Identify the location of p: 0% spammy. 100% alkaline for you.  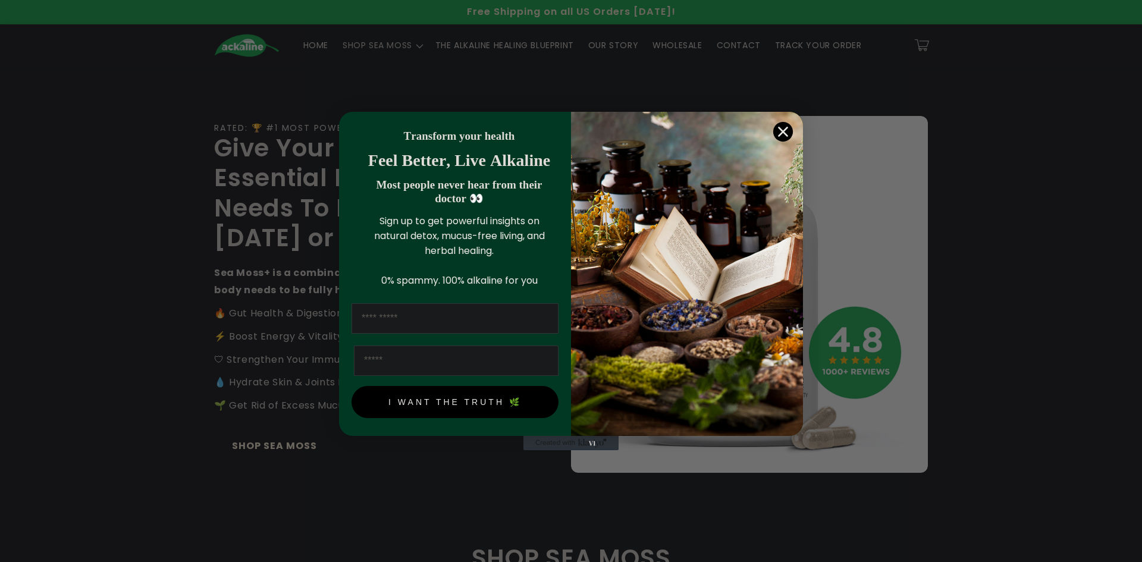
(459, 280).